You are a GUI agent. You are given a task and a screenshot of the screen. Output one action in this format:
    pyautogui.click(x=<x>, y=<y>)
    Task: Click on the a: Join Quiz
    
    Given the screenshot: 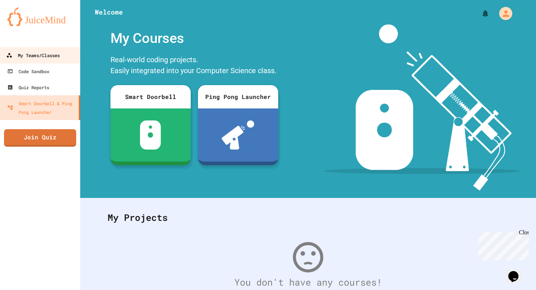 What is the action you would take?
    pyautogui.click(x=40, y=138)
    